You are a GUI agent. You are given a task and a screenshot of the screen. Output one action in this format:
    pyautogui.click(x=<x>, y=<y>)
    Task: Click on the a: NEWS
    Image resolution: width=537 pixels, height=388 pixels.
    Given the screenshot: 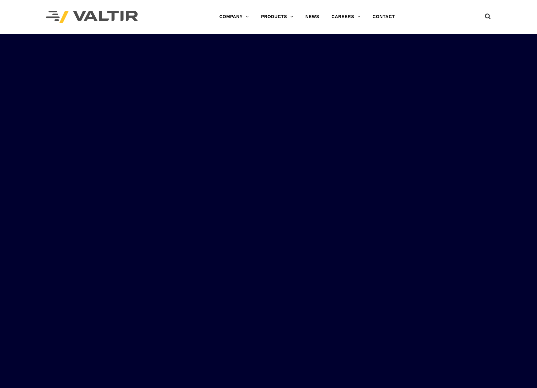 What is the action you would take?
    pyautogui.click(x=312, y=17)
    